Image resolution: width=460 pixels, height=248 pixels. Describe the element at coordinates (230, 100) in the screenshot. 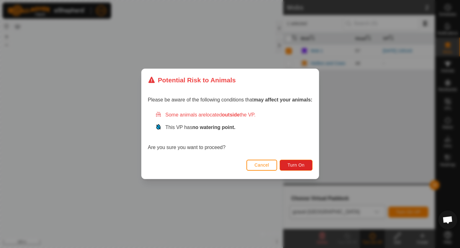

I see `span: Please be aware of the following conditions that` at that location.